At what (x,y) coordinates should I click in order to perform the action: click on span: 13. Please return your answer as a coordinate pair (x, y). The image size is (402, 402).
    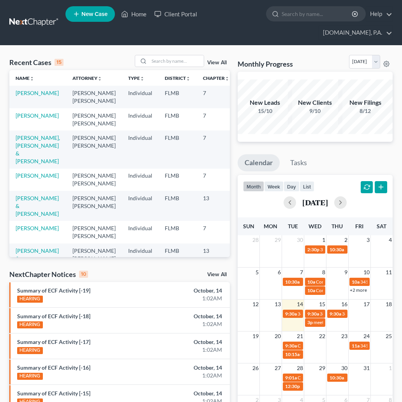
    Looking at the image, I should click on (278, 304).